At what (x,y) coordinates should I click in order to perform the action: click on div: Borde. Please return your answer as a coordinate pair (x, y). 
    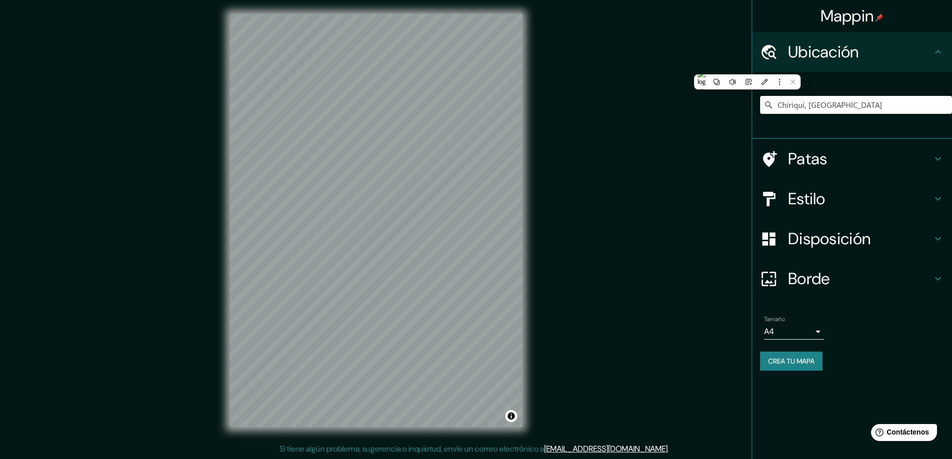
    Looking at the image, I should click on (852, 279).